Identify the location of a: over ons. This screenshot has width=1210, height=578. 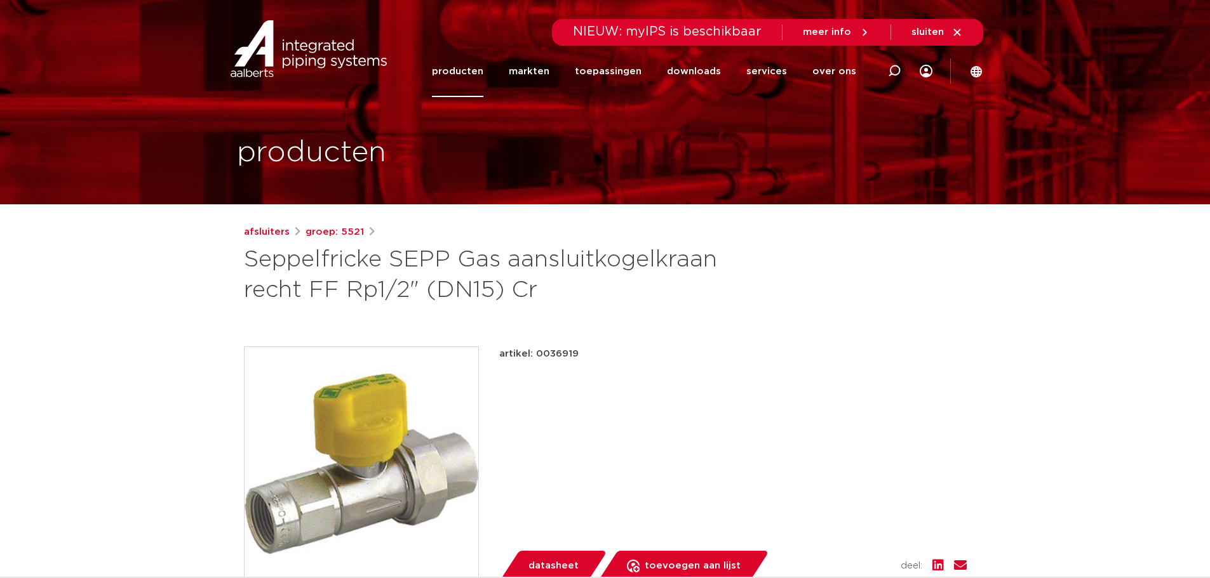
(834, 71).